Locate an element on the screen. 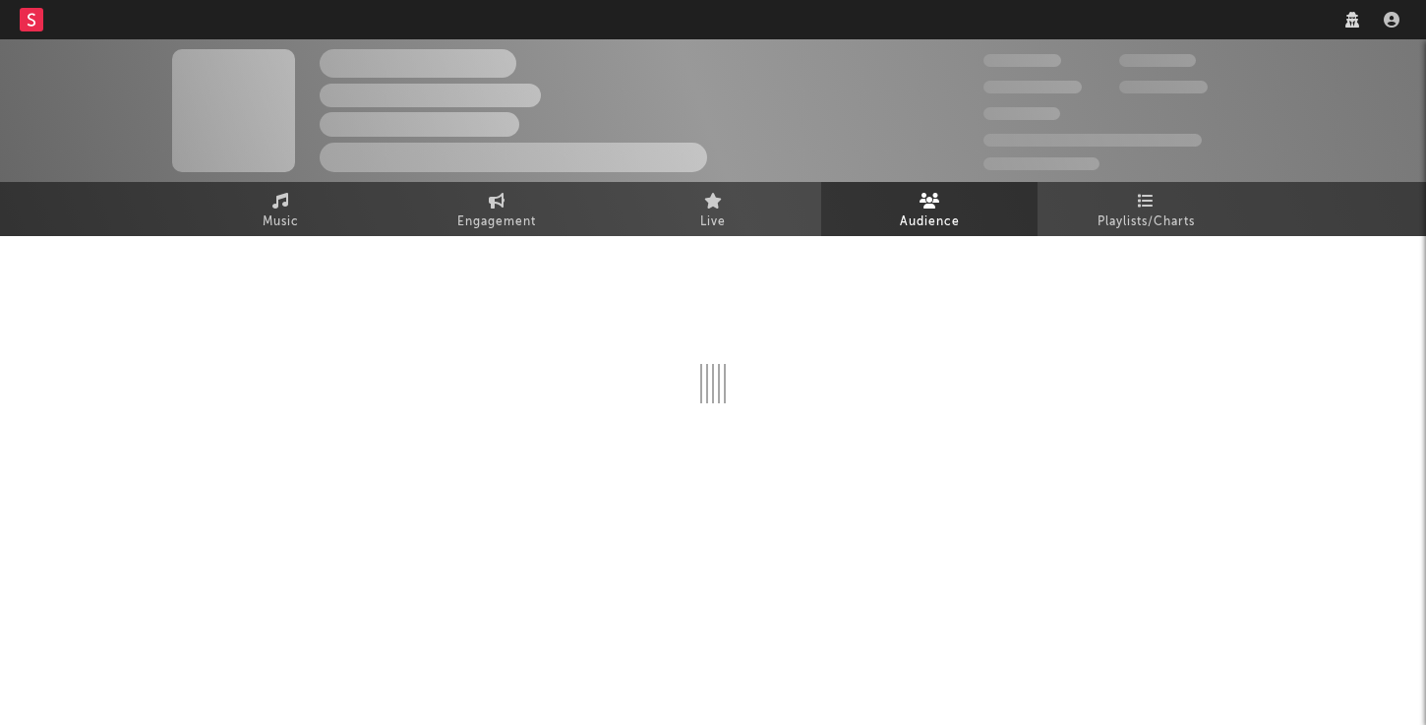 The image size is (1426, 725). span: Live is located at coordinates (713, 222).